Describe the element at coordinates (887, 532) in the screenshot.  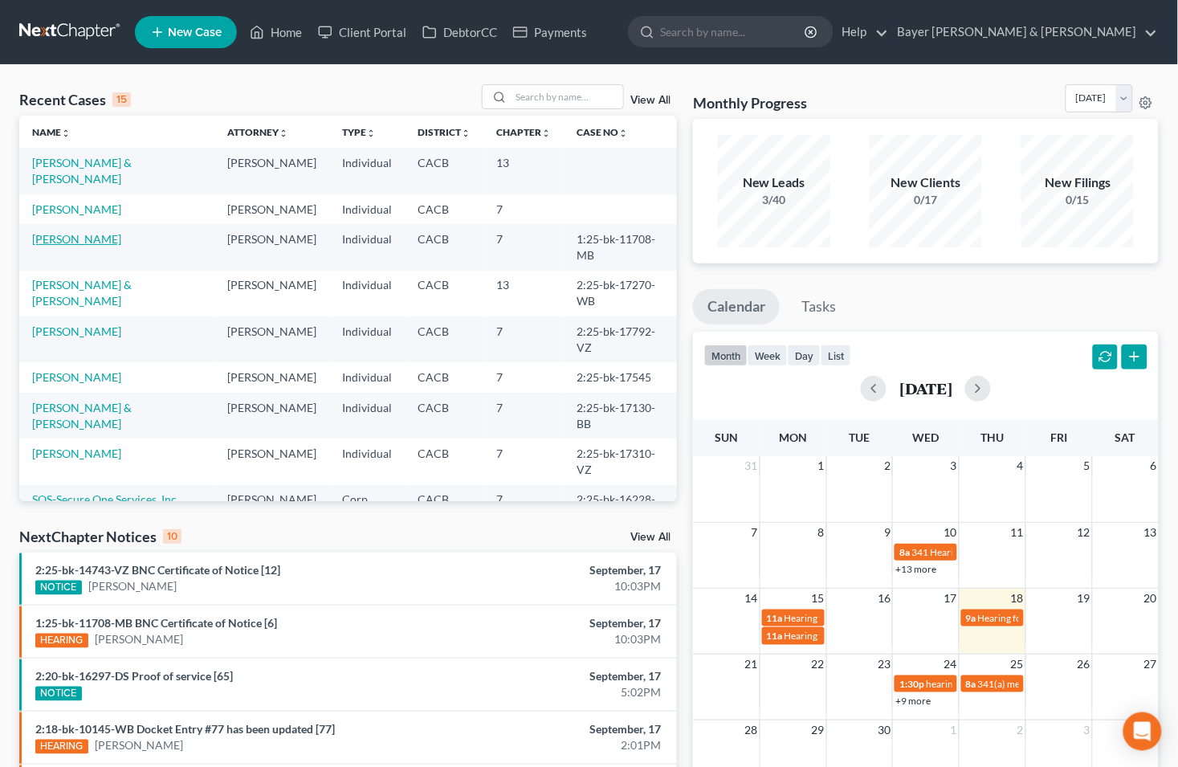
I see `span: 9` at that location.